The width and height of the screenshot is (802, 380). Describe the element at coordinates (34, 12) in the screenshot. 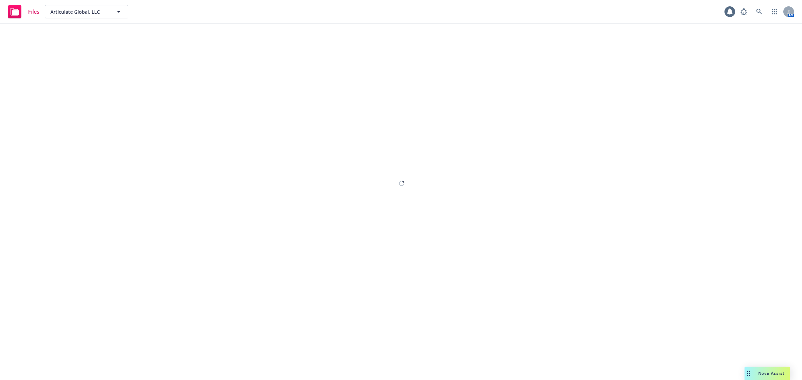

I see `span: Files` at that location.